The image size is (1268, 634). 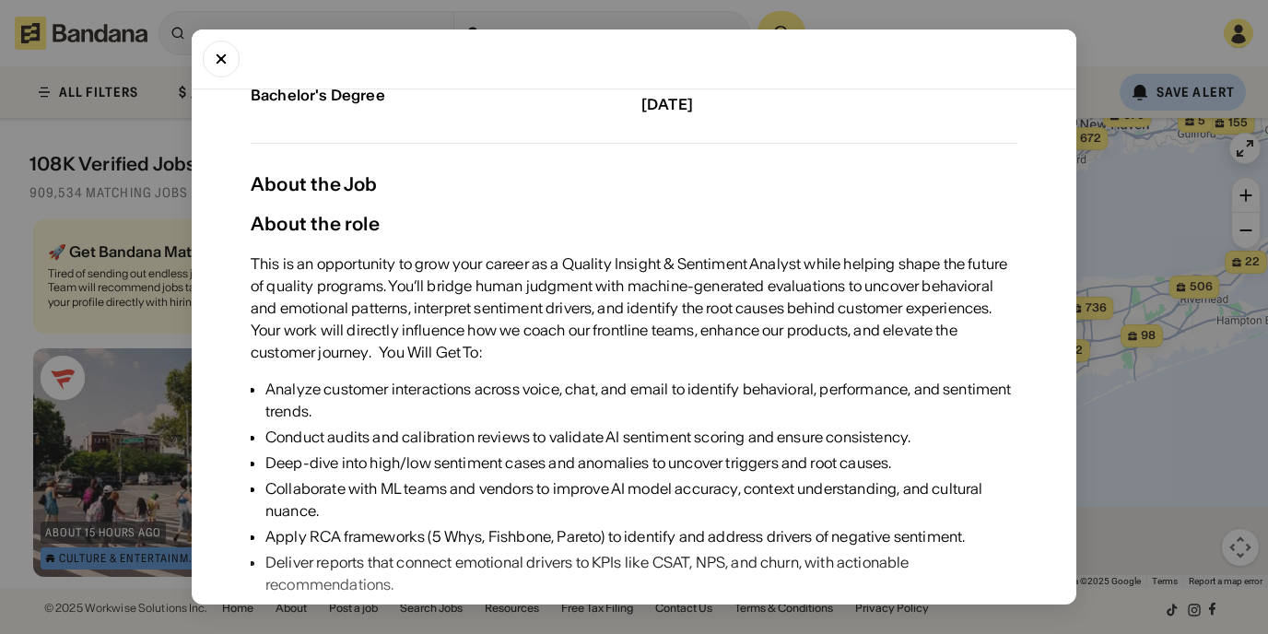 What do you see at coordinates (642, 400) in the screenshot?
I see `div: Analyze customer interactions across voice, chat, and email to identify behavioral, performance, ...` at bounding box center [642, 400].